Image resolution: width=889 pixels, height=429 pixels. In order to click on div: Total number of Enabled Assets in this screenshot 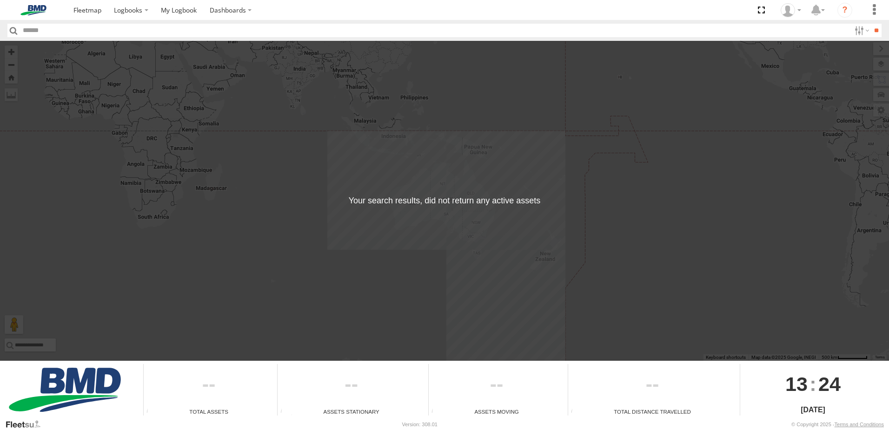, I will do `click(151, 412)`.